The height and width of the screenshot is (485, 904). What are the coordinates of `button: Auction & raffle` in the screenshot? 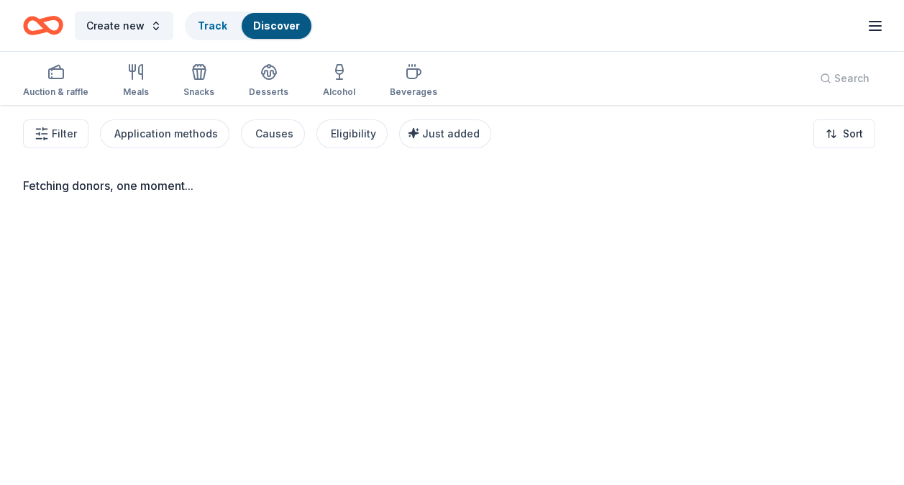 It's located at (55, 81).